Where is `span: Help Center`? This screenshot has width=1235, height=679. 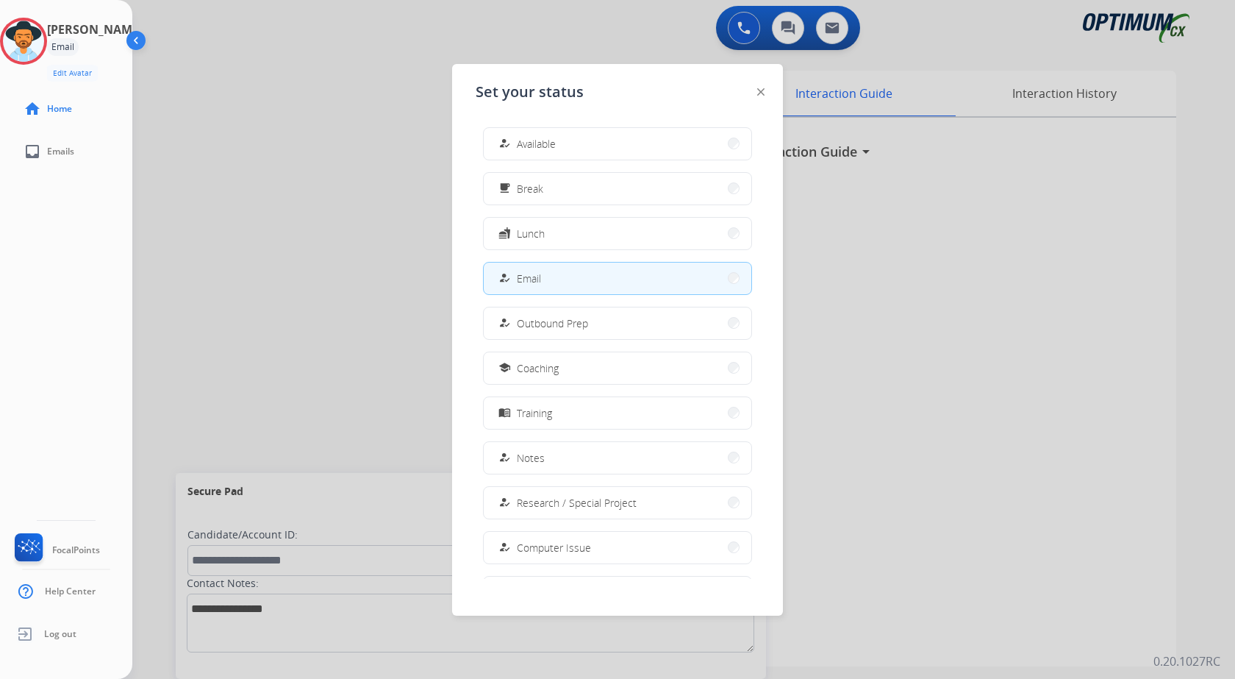
span: Help Center is located at coordinates (70, 591).